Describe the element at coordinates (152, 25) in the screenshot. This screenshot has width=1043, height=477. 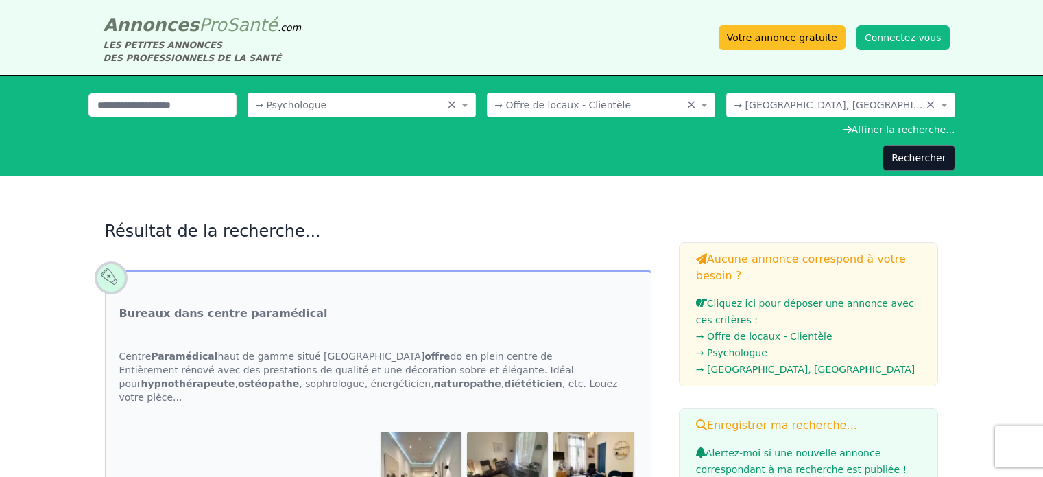
I see `span: Annonces` at that location.